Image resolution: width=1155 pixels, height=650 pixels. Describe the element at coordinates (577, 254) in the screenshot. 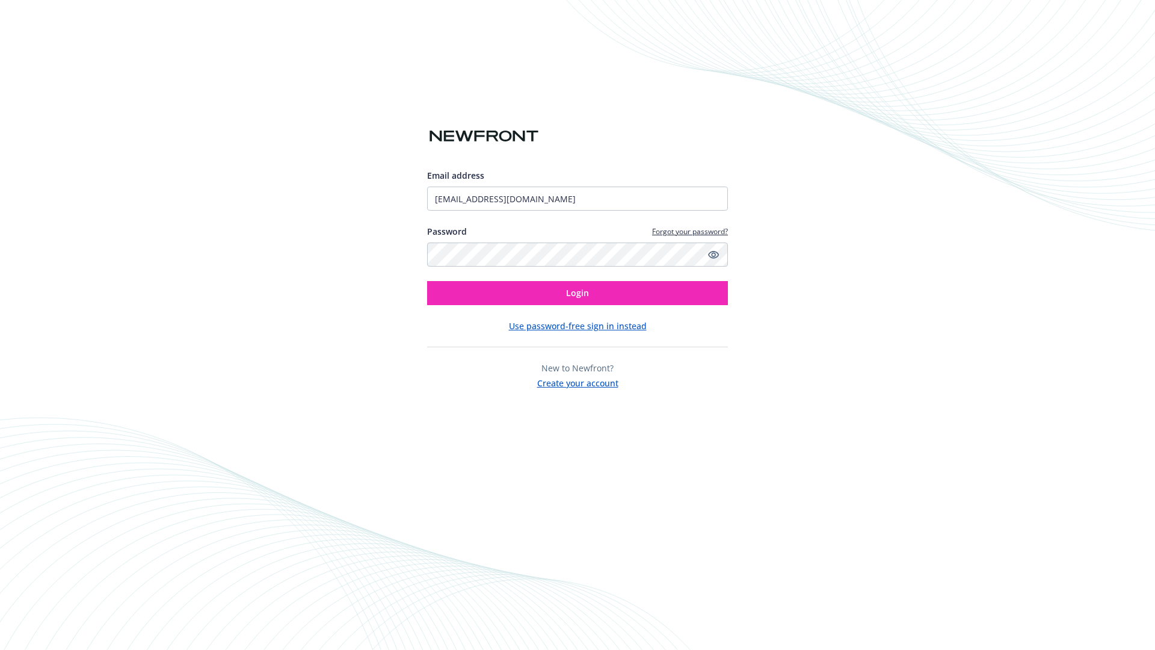

I see `input: Enter your password` at that location.